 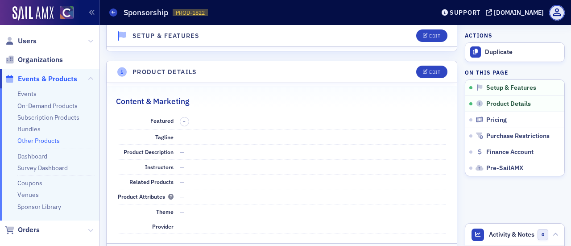 What do you see at coordinates (465, 12) in the screenshot?
I see `div: Support` at bounding box center [465, 12].